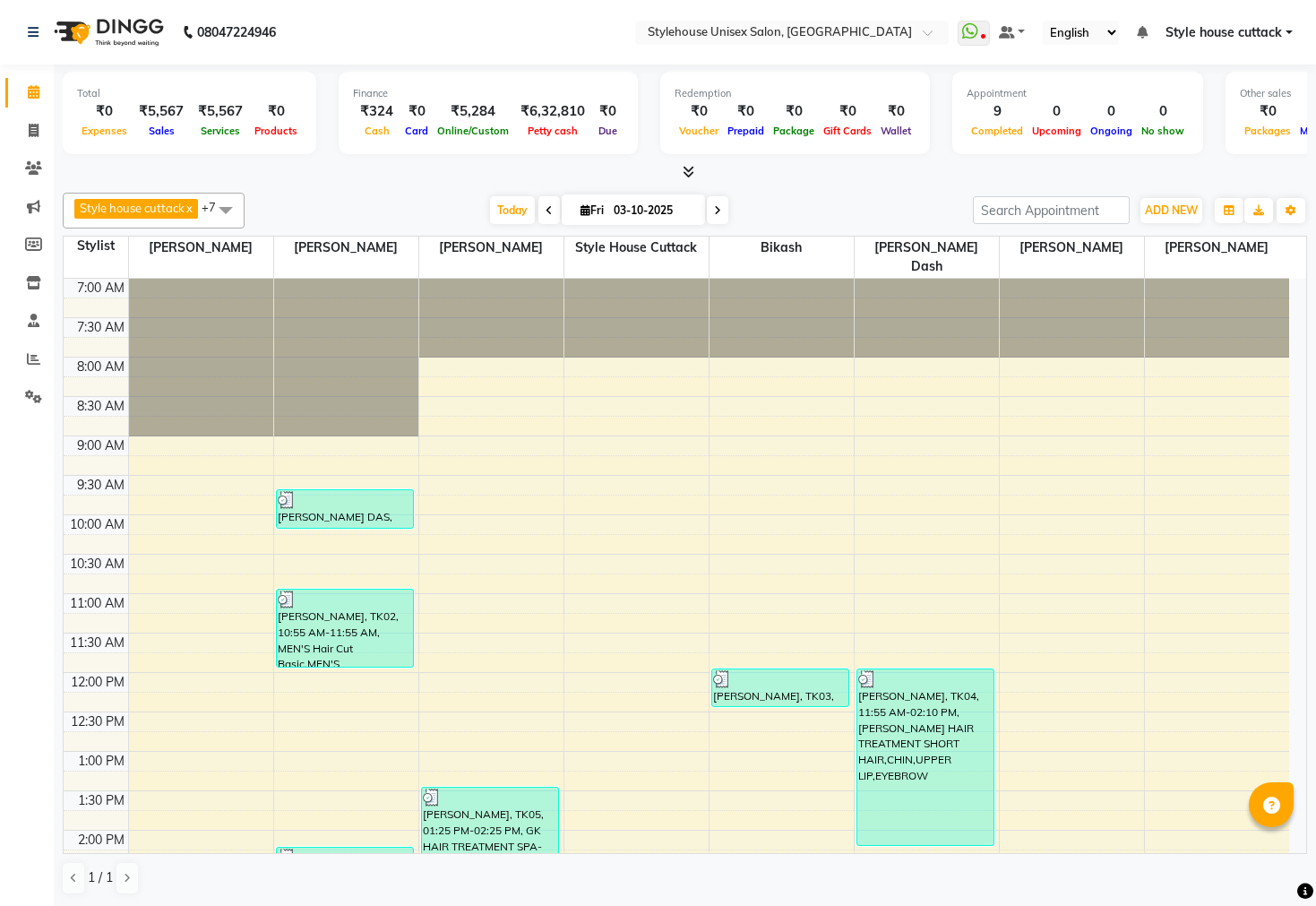  I want to click on div: 11:30 AM, so click(97, 643).